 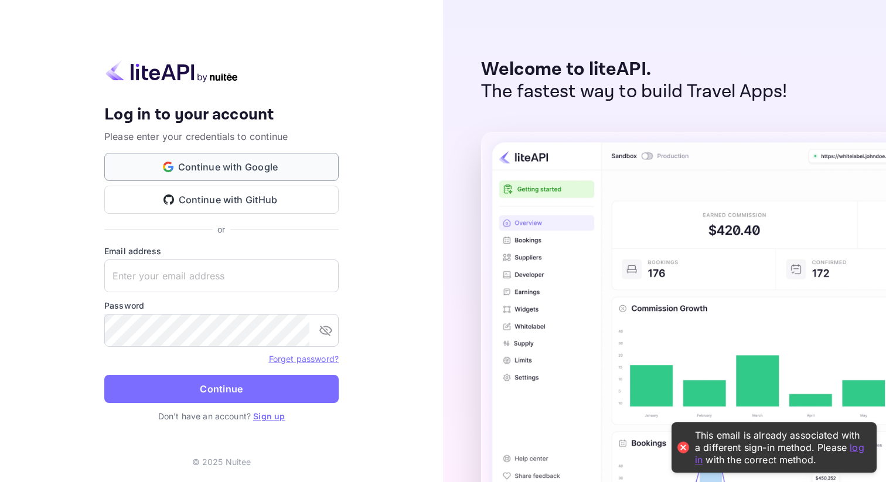 I want to click on img: liteapi, so click(x=172, y=71).